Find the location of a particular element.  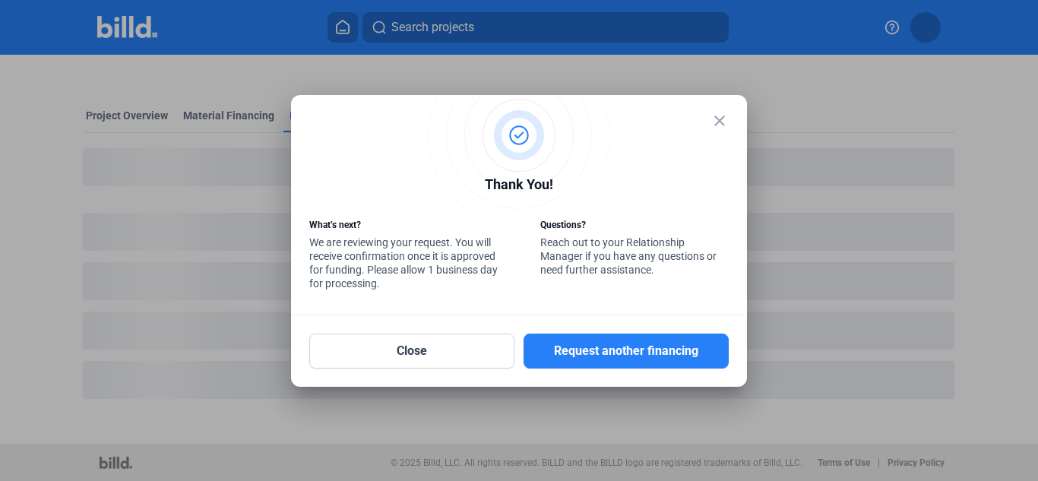

button: Request another financing is located at coordinates (626, 351).